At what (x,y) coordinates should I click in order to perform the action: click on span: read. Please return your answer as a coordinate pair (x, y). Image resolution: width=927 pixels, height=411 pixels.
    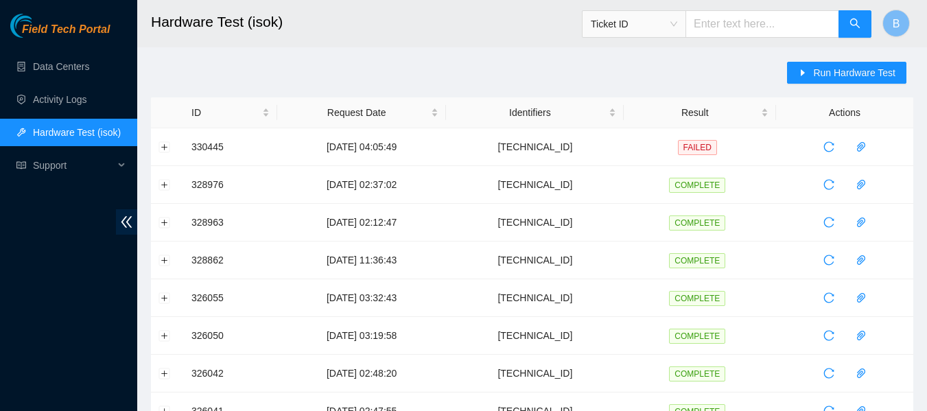
    Looking at the image, I should click on (21, 165).